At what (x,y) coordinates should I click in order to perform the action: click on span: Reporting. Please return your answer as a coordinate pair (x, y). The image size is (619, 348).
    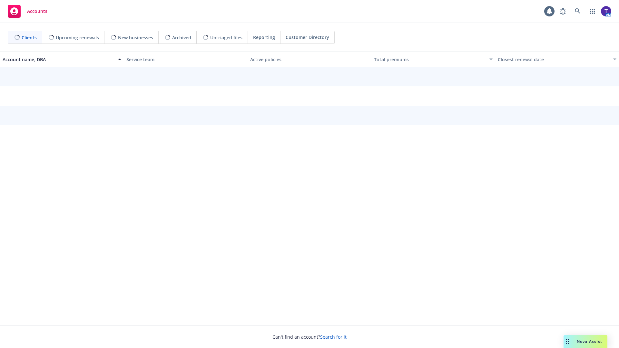
    Looking at the image, I should click on (264, 37).